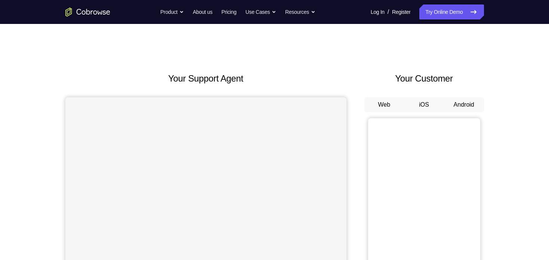 Image resolution: width=549 pixels, height=260 pixels. I want to click on button: Android, so click(464, 105).